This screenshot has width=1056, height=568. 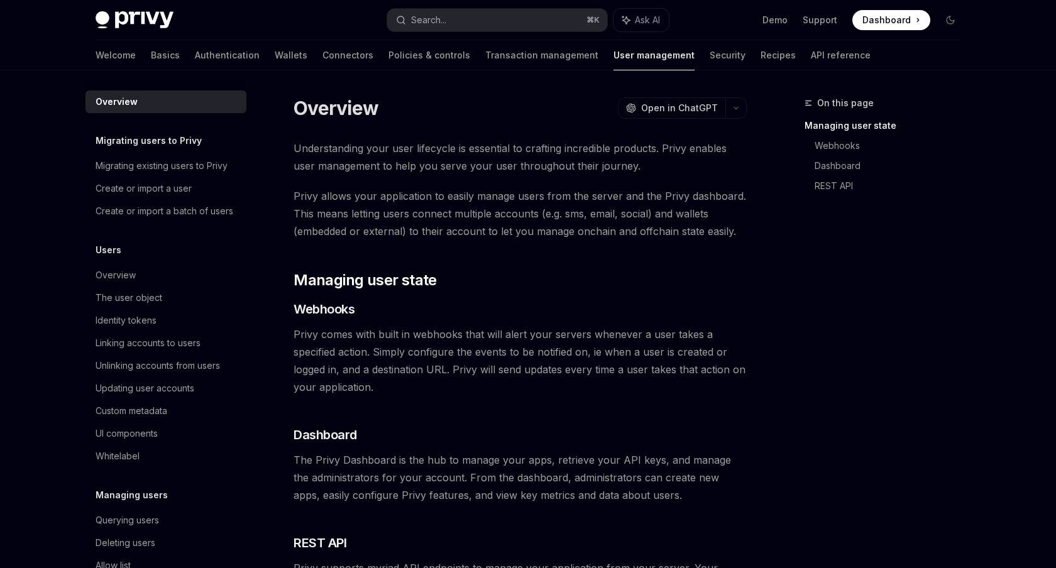 I want to click on div: Deleting users, so click(x=125, y=543).